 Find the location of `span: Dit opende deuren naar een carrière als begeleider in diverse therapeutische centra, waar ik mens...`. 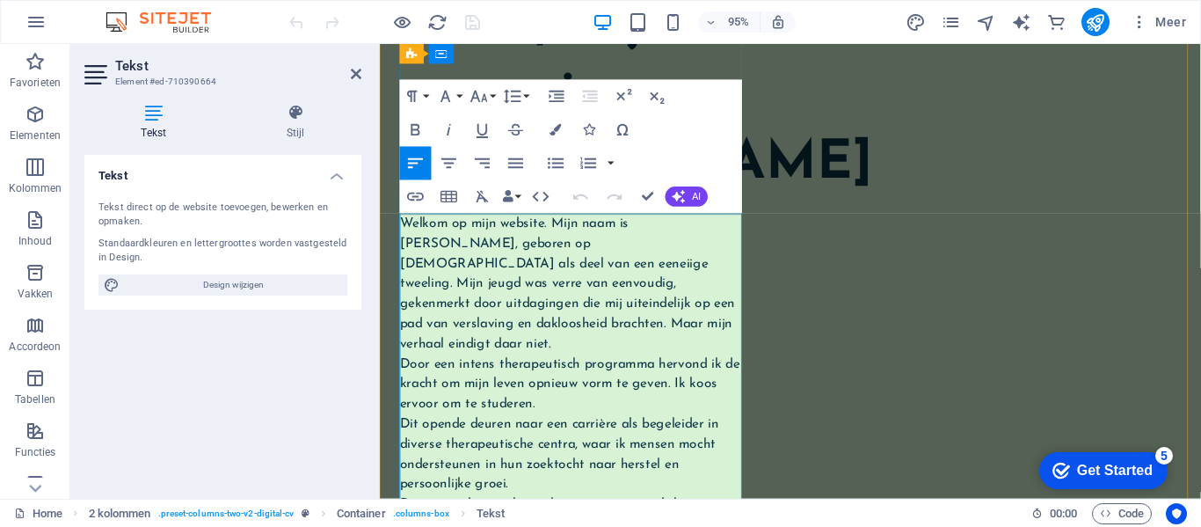

span: Dit opende deuren naar een carrière als begeleider in diverse therapeutische centra, waar ik mens... is located at coordinates (189, 432).